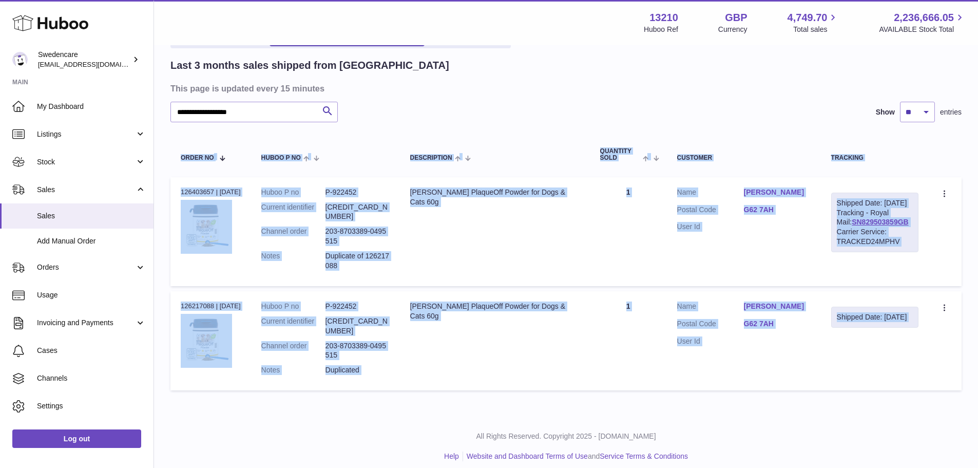  Describe the element at coordinates (565, 88) in the screenshot. I see `h3: This page is updated every 15 minutes` at that location.